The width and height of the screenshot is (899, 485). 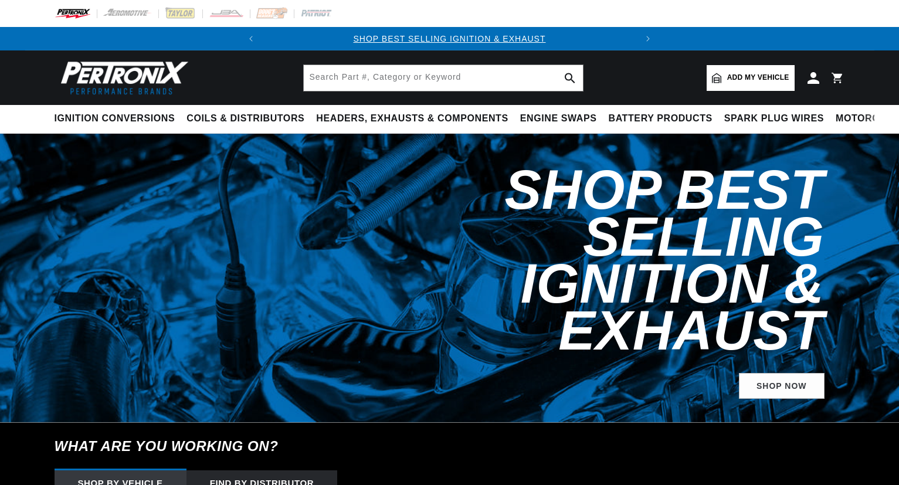 What do you see at coordinates (449, 39) in the screenshot?
I see `div: 1 of 2` at bounding box center [449, 39].